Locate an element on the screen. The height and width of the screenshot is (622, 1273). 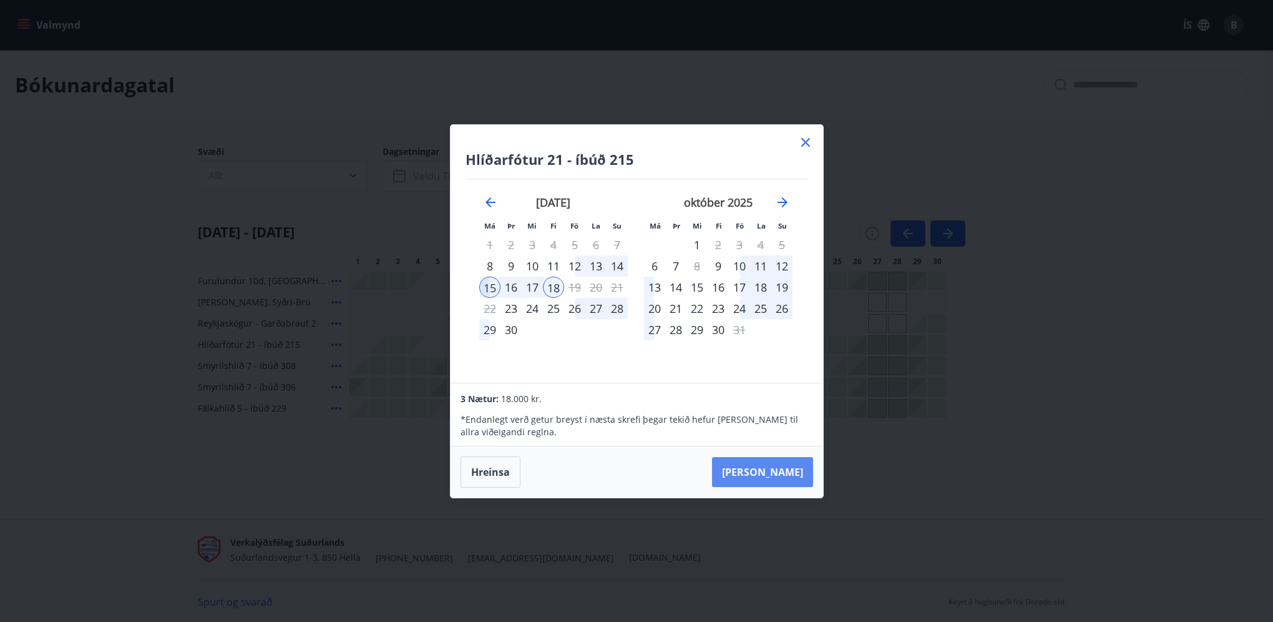
td: Choose mánudagur, 27. október 2025 as your check-in date. It’s available. is located at coordinates (655, 330).